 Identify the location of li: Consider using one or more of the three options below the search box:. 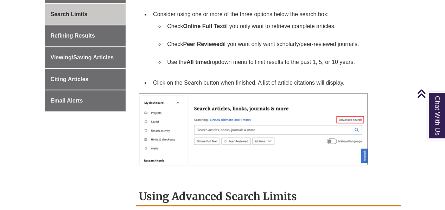
(274, 41).